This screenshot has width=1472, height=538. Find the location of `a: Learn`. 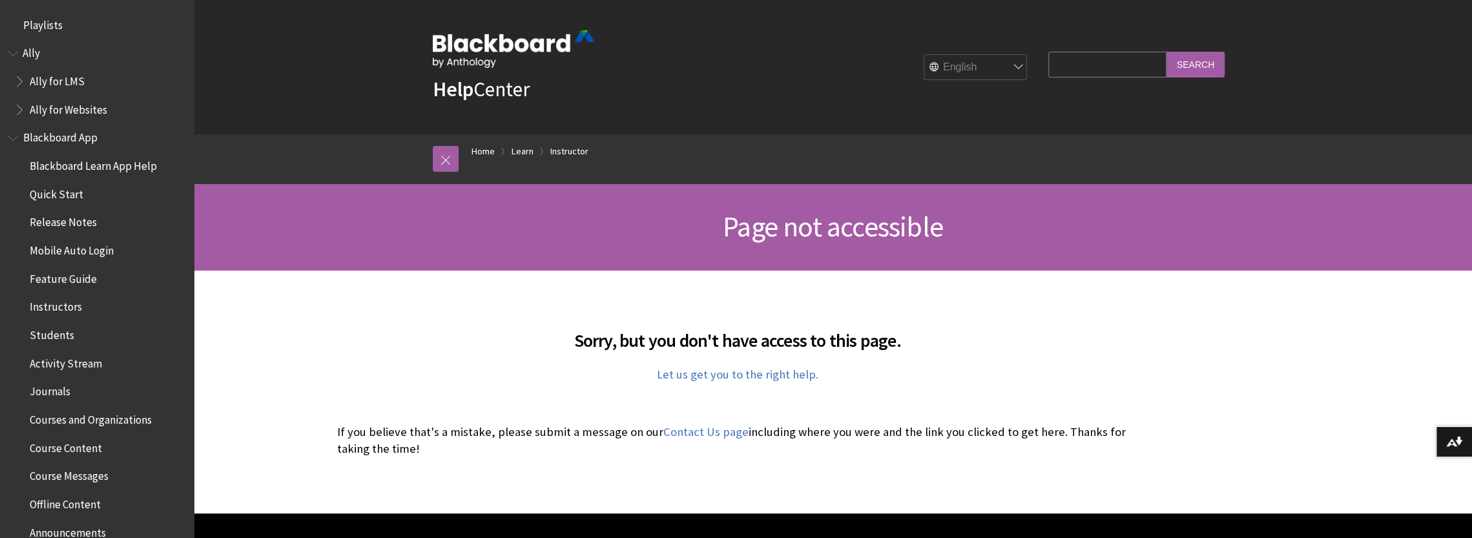

a: Learn is located at coordinates (523, 151).